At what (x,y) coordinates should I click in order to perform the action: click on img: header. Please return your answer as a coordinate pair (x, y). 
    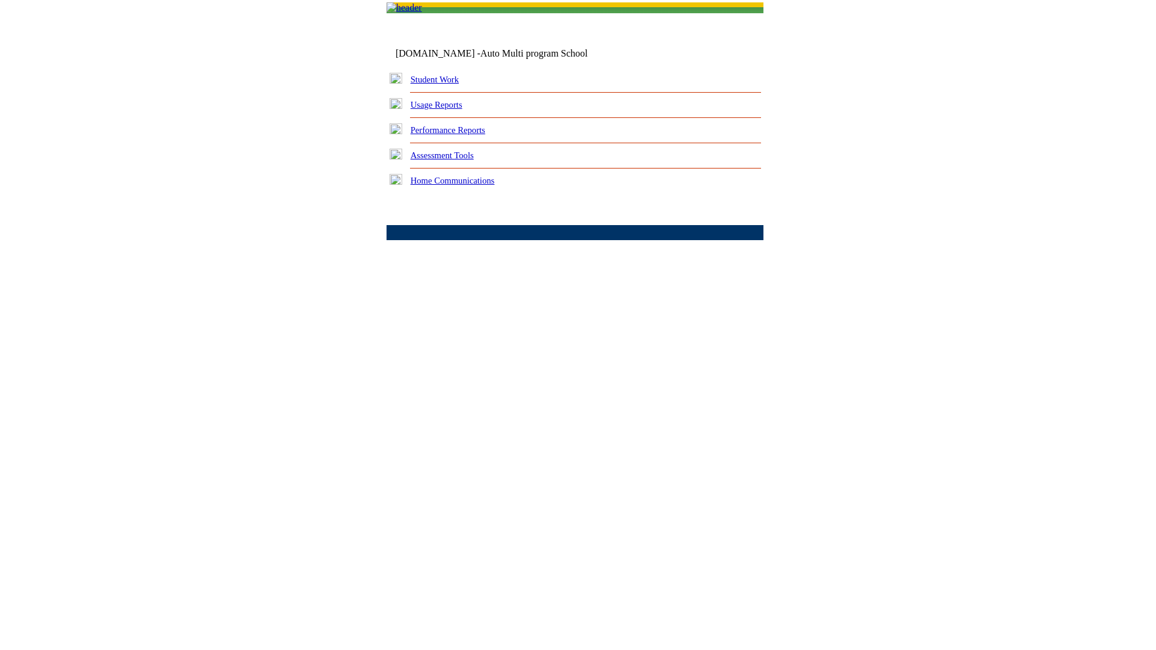
    Looking at the image, I should click on (404, 8).